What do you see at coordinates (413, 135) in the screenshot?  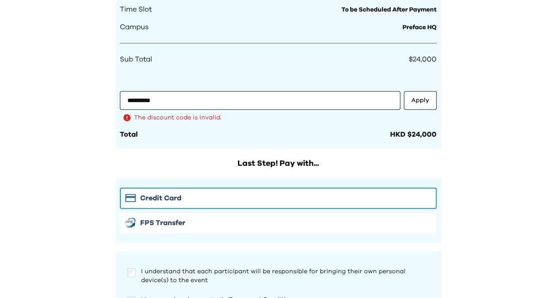 I see `div: HKD $24,000` at bounding box center [413, 135].